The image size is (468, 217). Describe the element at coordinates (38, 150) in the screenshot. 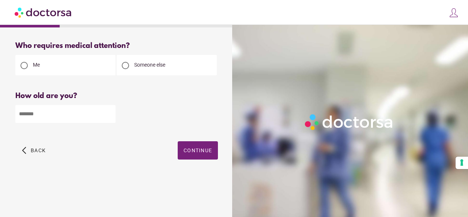

I see `span: Back` at that location.